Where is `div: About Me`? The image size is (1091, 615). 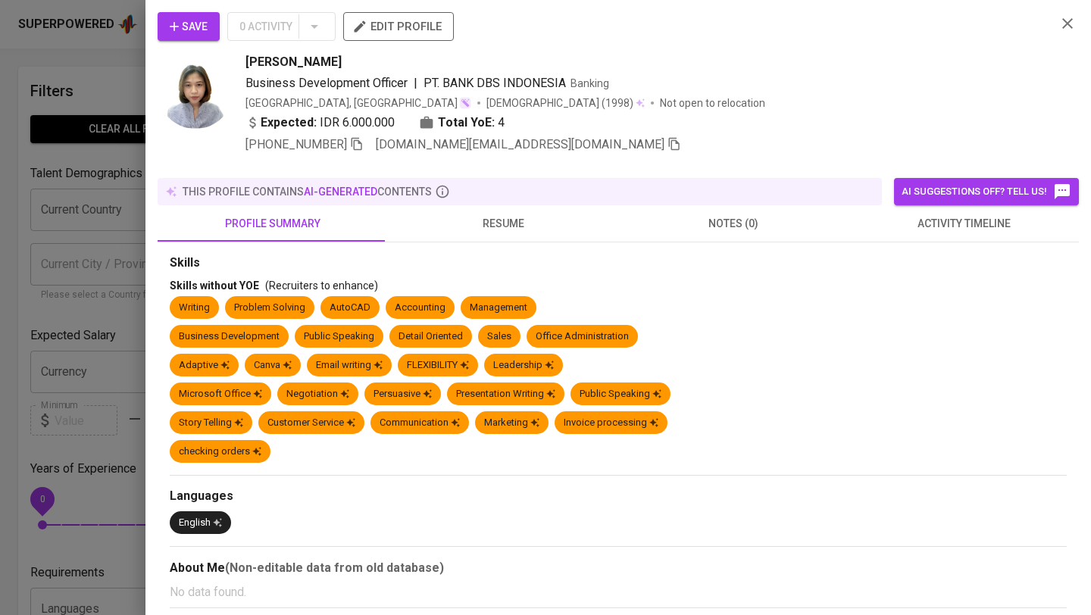
div: About Me is located at coordinates (618, 568).